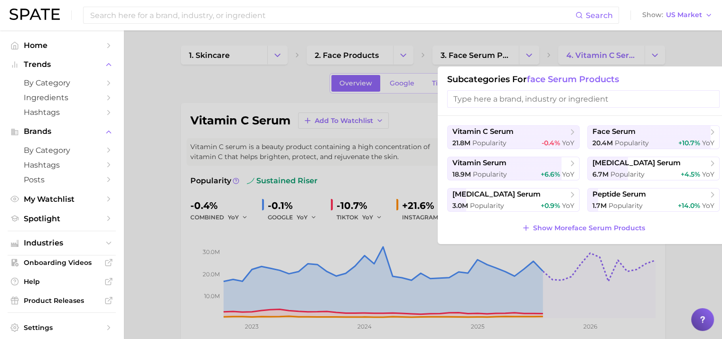  What do you see at coordinates (480, 163) in the screenshot?
I see `span: vitamin serum` at bounding box center [480, 163].